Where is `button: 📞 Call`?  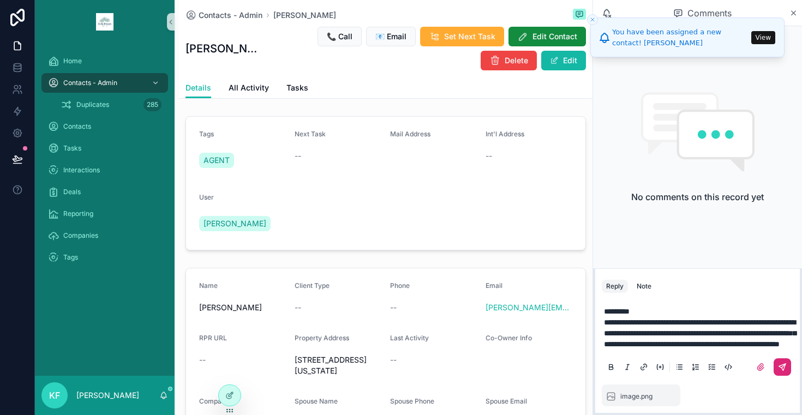
button: 📞 Call is located at coordinates (339, 37).